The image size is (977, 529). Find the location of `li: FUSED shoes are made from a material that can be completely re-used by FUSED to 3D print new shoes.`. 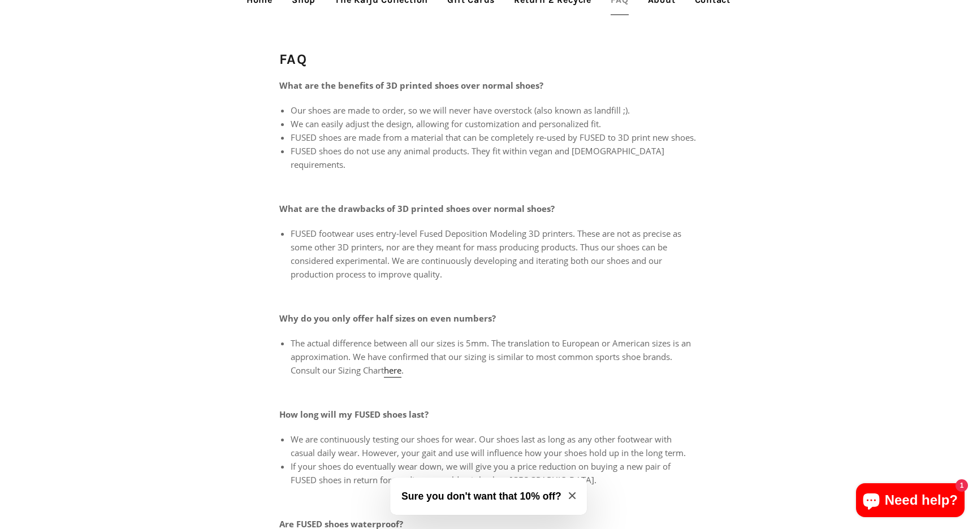

li: FUSED shoes are made from a material that can be completely re-used by FUSED to 3D print new shoes. is located at coordinates (494, 137).